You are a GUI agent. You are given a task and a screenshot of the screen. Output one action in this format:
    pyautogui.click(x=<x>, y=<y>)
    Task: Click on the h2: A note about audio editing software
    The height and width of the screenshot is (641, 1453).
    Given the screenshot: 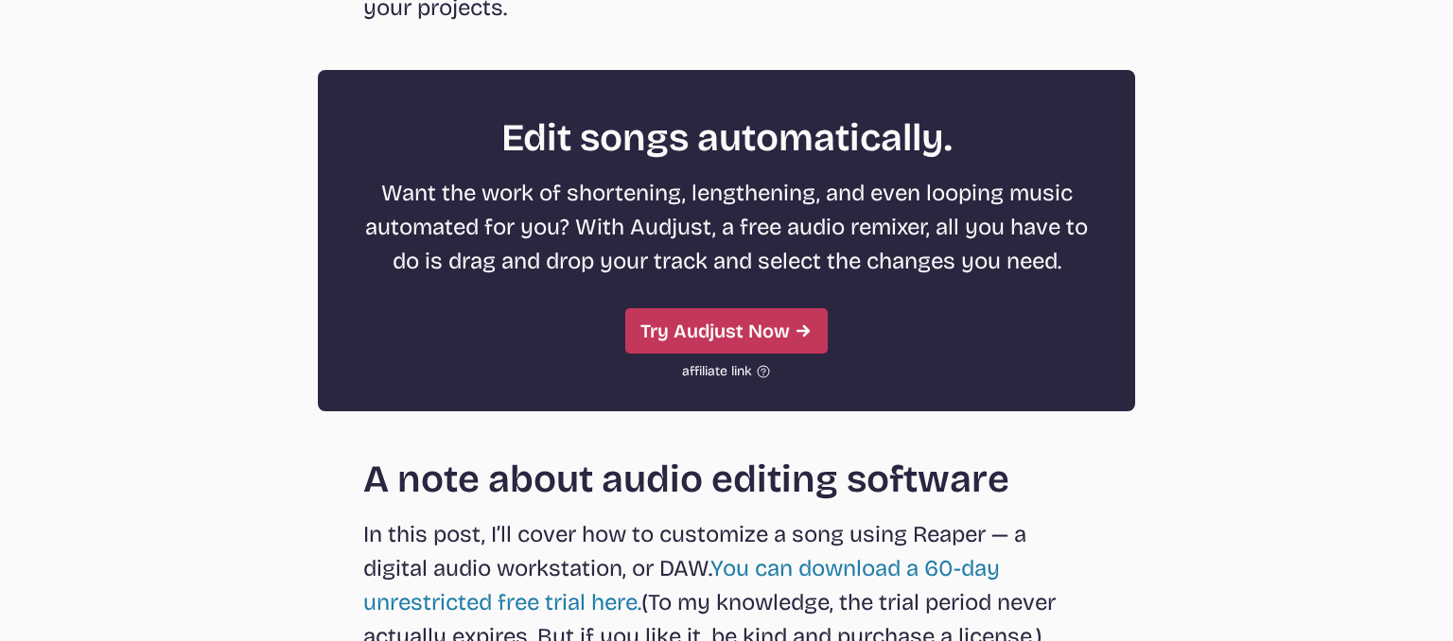 What is the action you would take?
    pyautogui.click(x=726, y=479)
    